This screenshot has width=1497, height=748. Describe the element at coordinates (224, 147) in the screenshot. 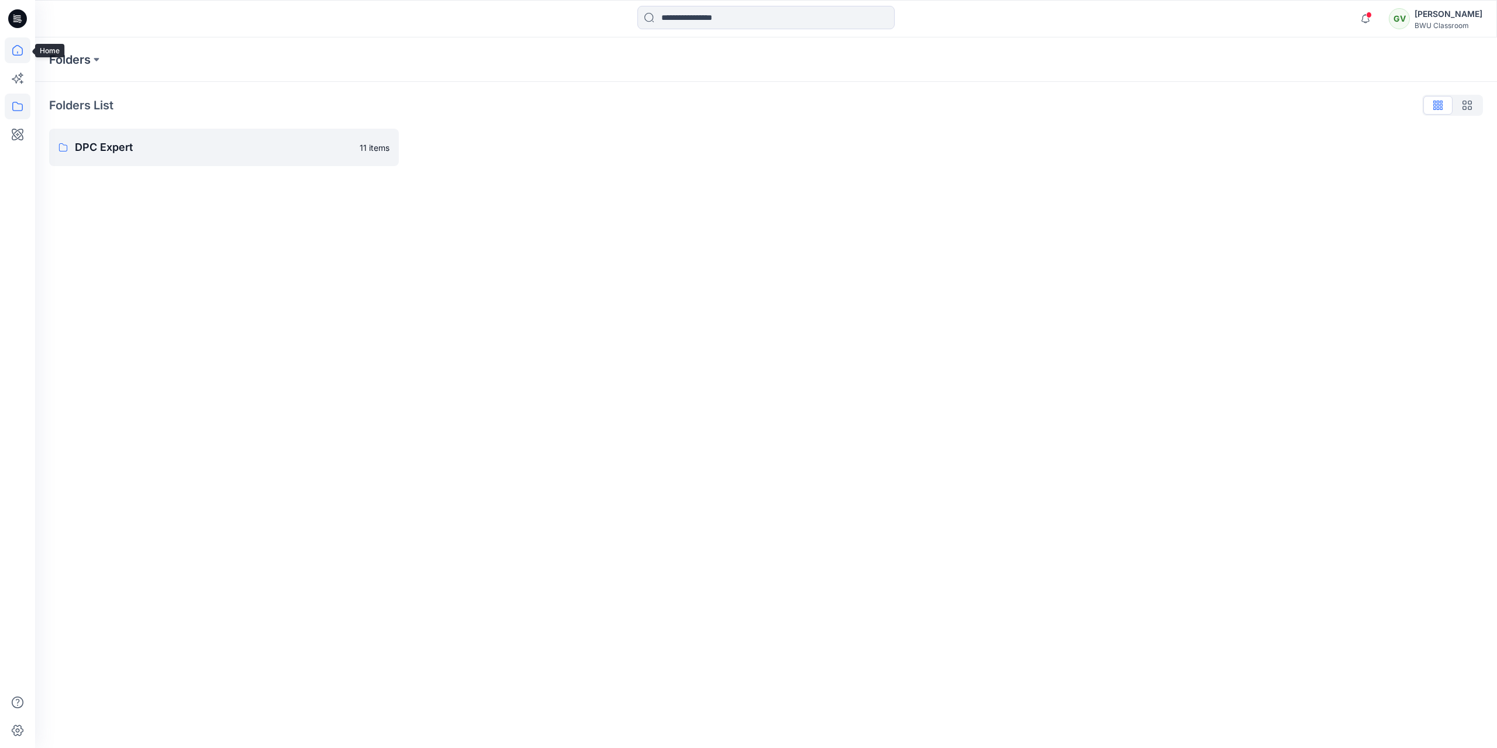

I see `a: DPC Expert11 items` at that location.